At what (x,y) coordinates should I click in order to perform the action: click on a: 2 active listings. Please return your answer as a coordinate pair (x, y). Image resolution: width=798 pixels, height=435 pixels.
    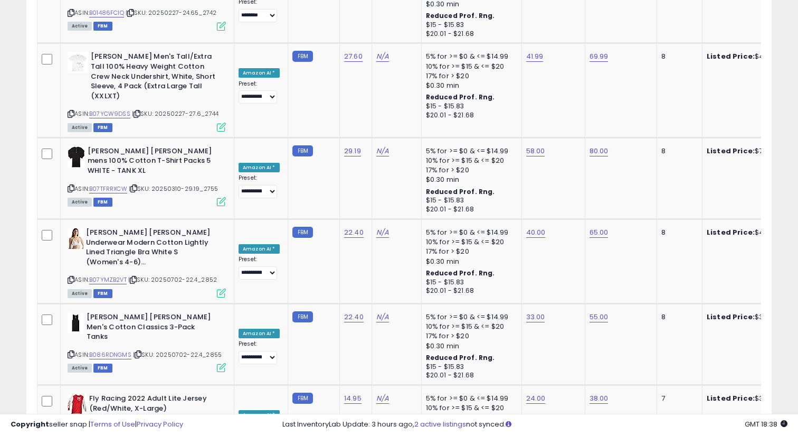
    Looking at the image, I should click on (440, 423).